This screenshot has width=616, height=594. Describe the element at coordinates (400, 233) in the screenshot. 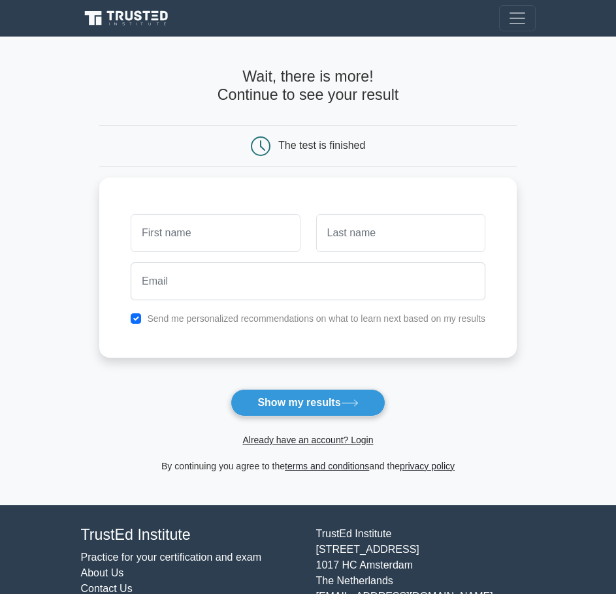

I see `input: Last name` at that location.